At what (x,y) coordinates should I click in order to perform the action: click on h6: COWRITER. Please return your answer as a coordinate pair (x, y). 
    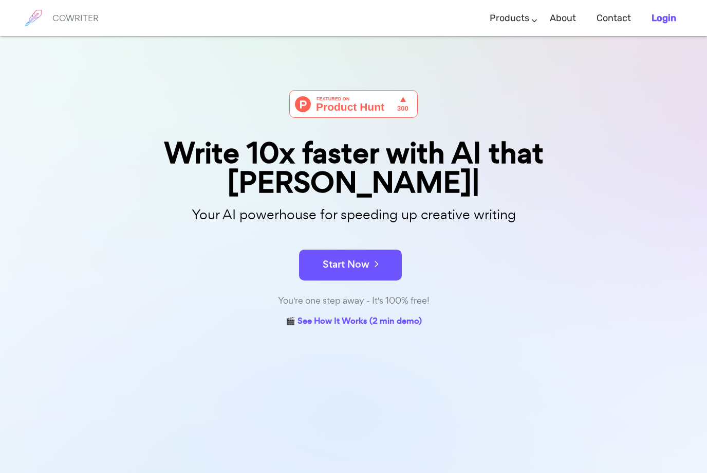
    Looking at the image, I should click on (76, 18).